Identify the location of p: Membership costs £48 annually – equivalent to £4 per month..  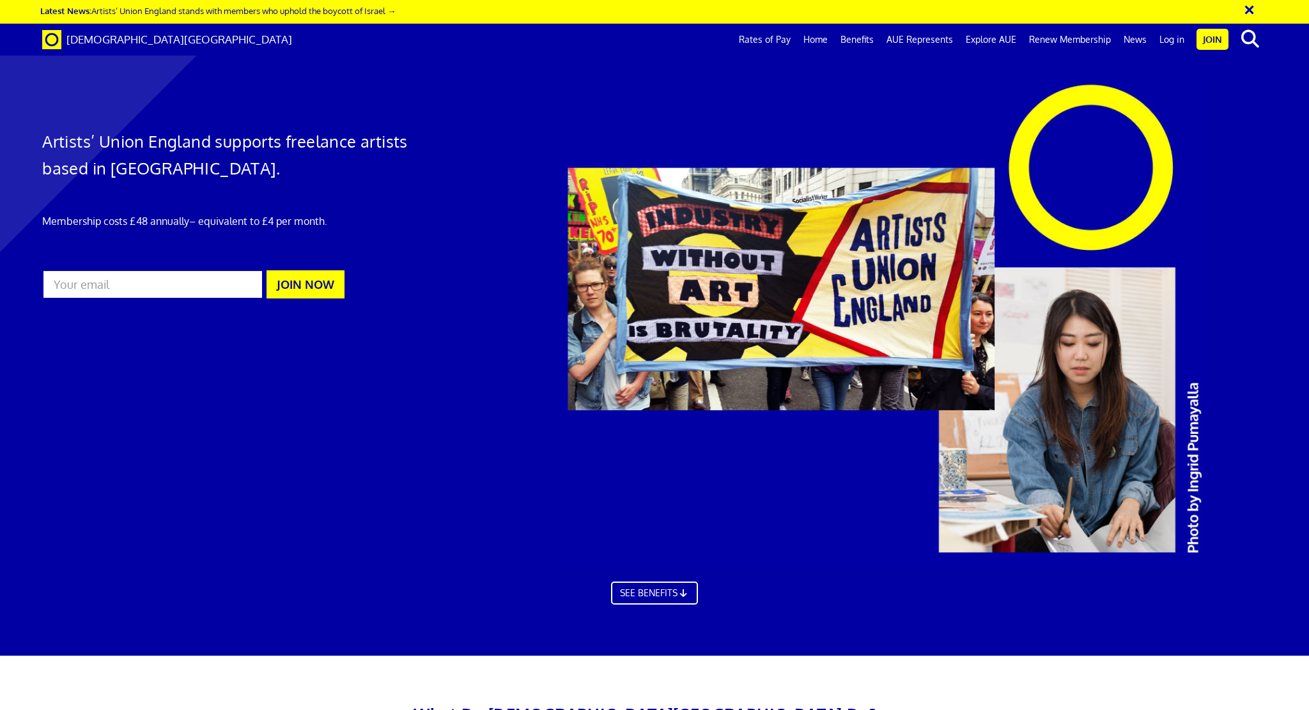
(240, 221).